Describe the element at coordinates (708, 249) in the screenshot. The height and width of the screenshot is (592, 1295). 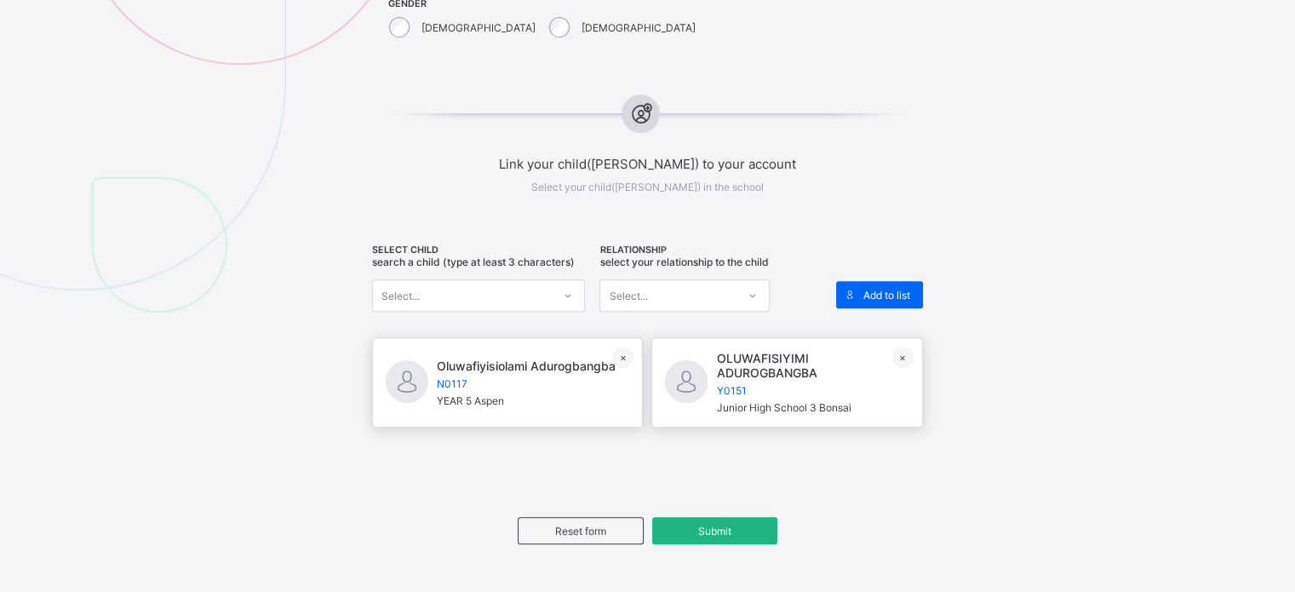
I see `span: RELATIONSHIP` at that location.